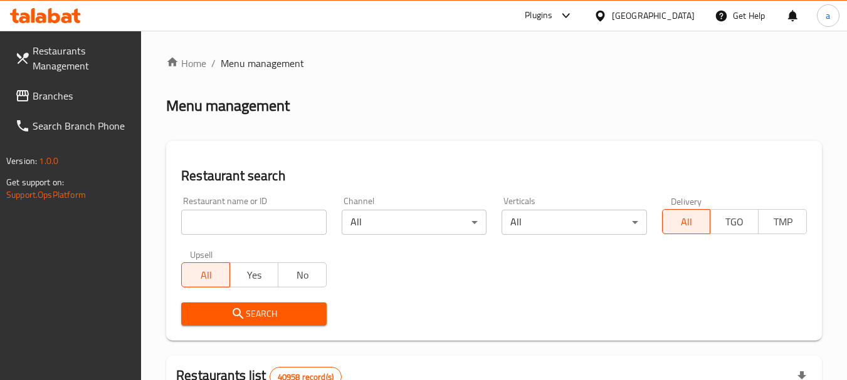  I want to click on a: Restaurants Management, so click(73, 58).